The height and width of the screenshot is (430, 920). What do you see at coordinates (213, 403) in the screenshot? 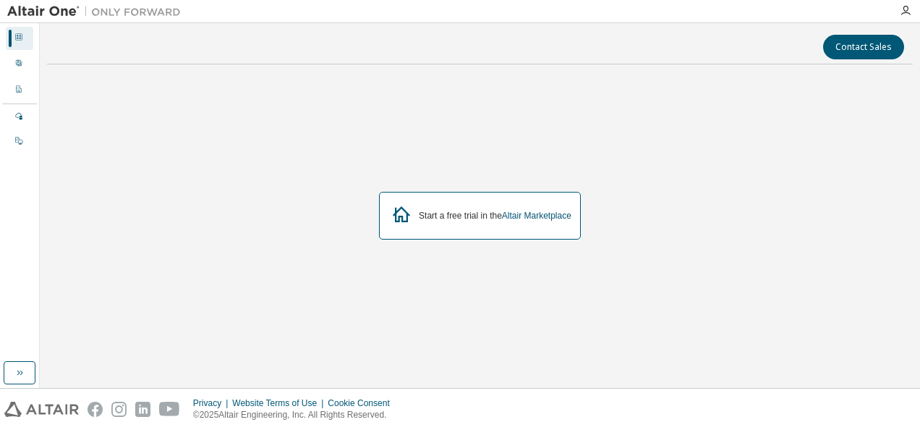
I see `div: Privacy` at bounding box center [213, 403].